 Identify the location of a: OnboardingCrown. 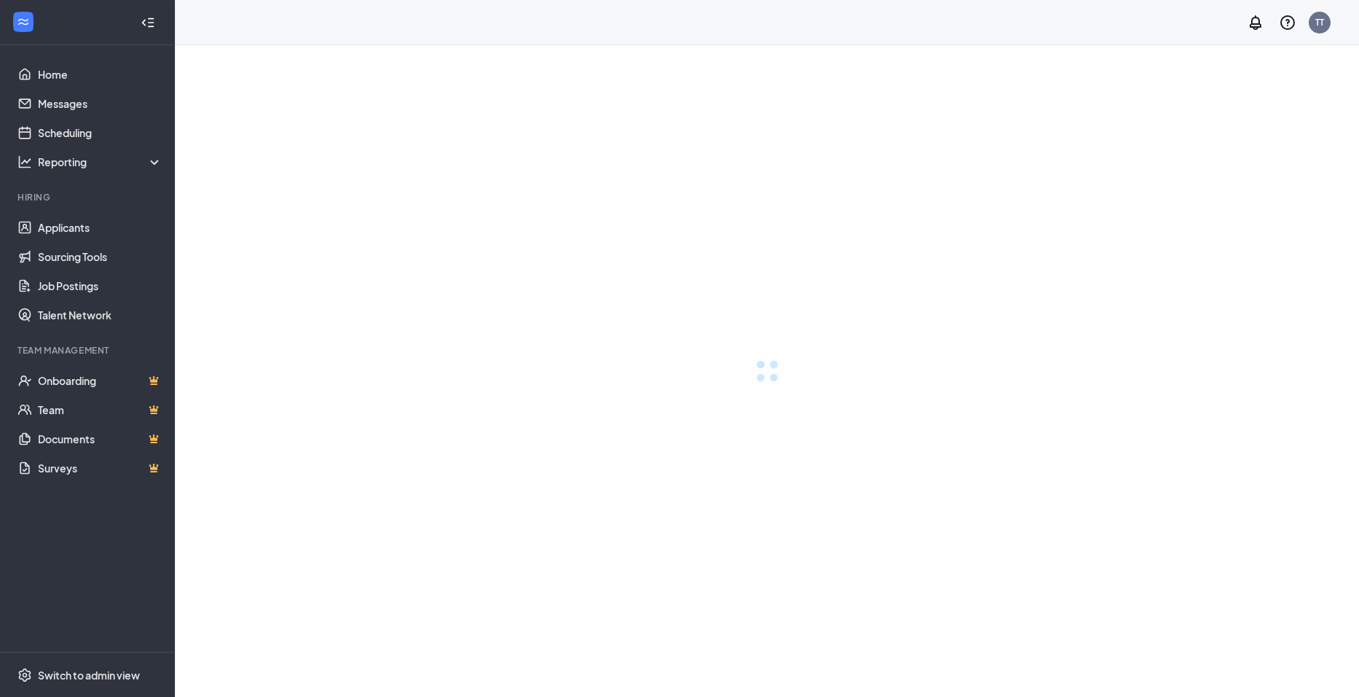
(100, 380).